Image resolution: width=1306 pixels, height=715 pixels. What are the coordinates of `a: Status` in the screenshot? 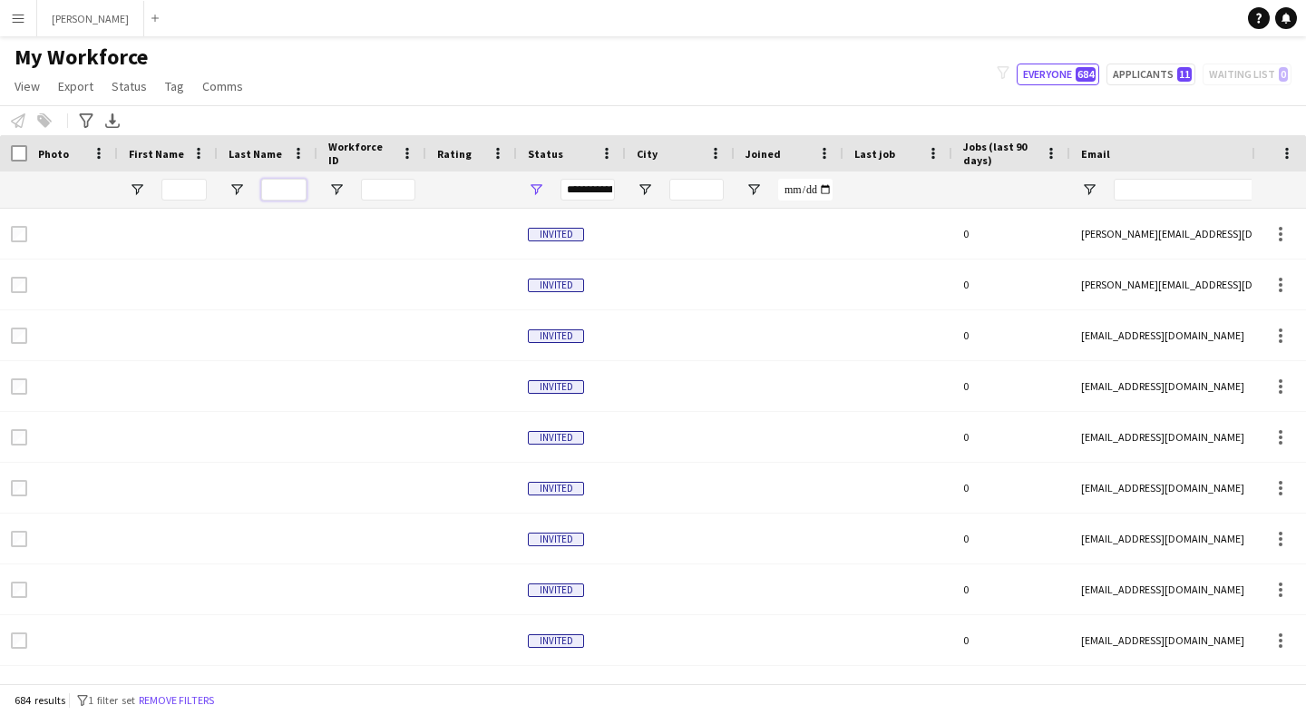 It's located at (129, 86).